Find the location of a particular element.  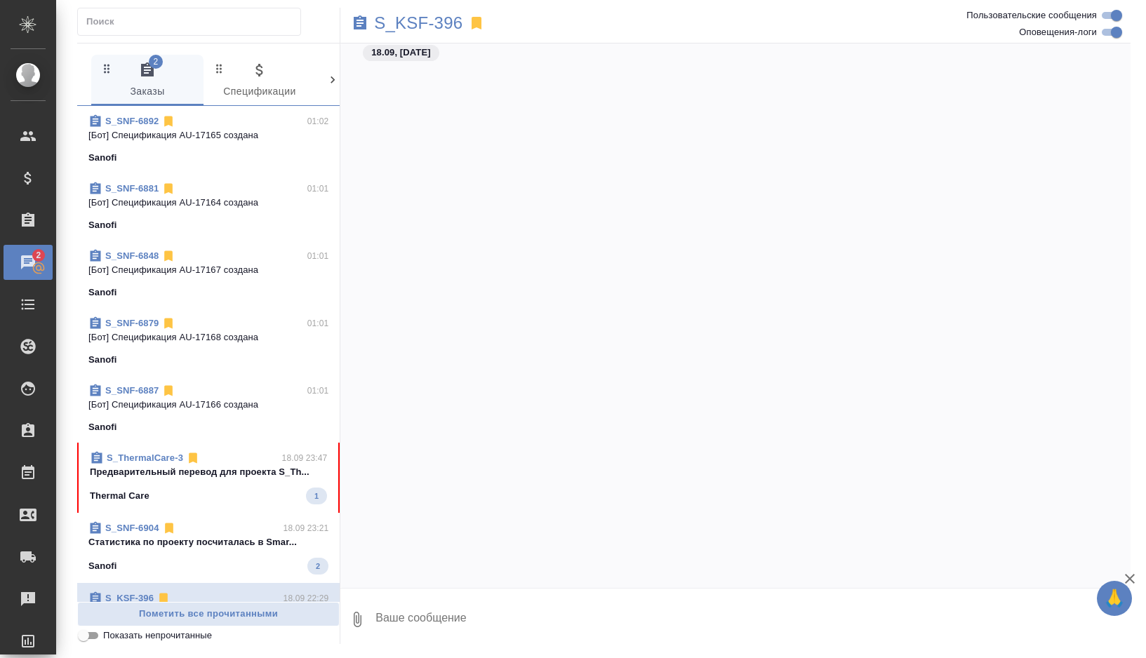

p: [Бот] Спецификация AU-17164 создана is located at coordinates (208, 203).